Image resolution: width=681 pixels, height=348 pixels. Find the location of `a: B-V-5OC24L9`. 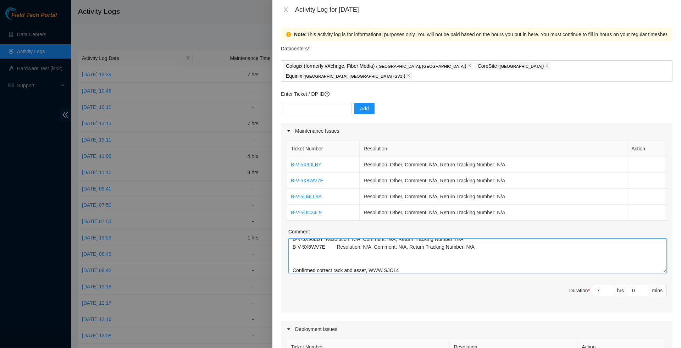

a: B-V-5OC24L9 is located at coordinates (306, 212).